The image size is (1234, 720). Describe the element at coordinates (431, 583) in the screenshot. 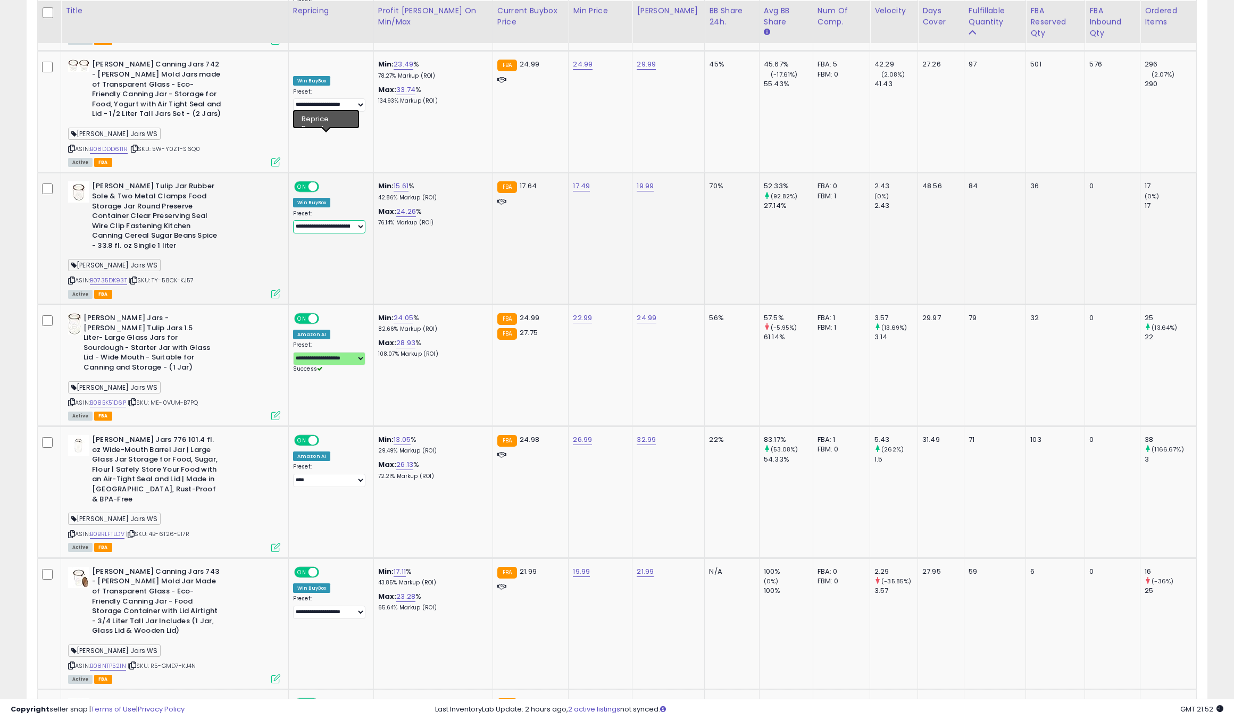

I see `p: 43.85% Markup (ROI)` at that location.